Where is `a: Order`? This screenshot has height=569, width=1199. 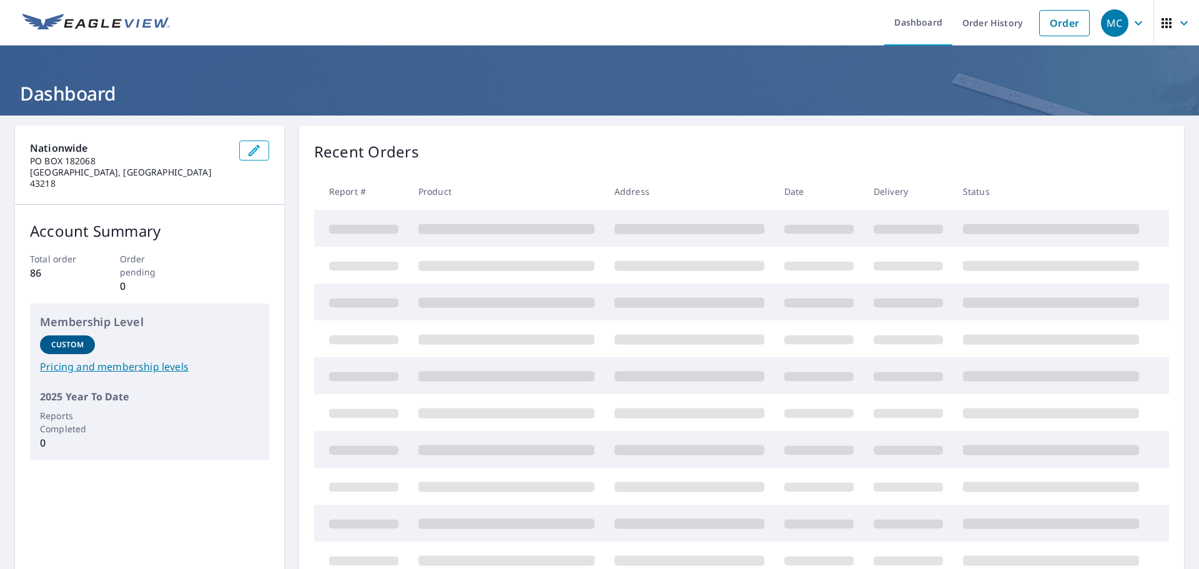 a: Order is located at coordinates (1064, 23).